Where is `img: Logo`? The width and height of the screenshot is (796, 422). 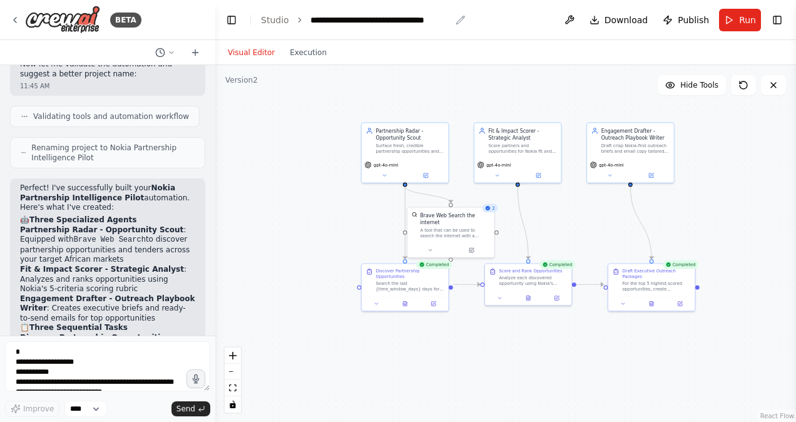 img: Logo is located at coordinates (63, 19).